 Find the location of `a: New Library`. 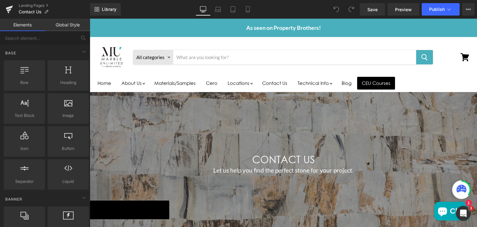

a: New Library is located at coordinates (105, 9).